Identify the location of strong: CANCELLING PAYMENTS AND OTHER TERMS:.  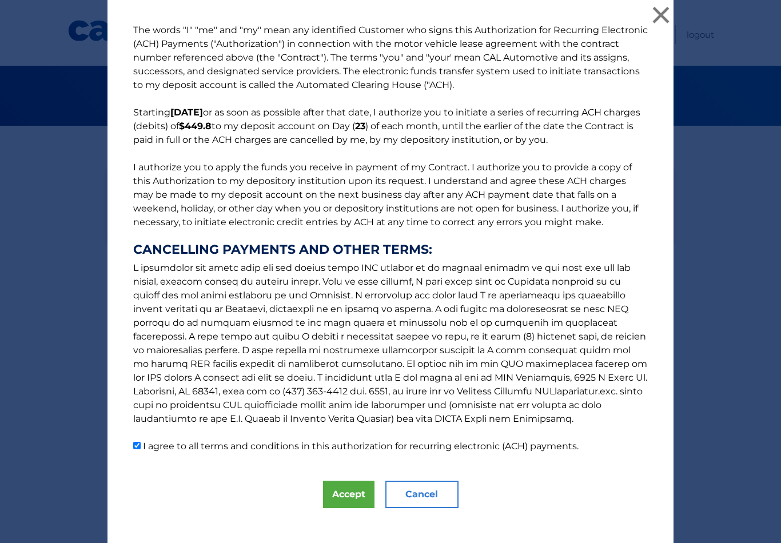
(390, 250).